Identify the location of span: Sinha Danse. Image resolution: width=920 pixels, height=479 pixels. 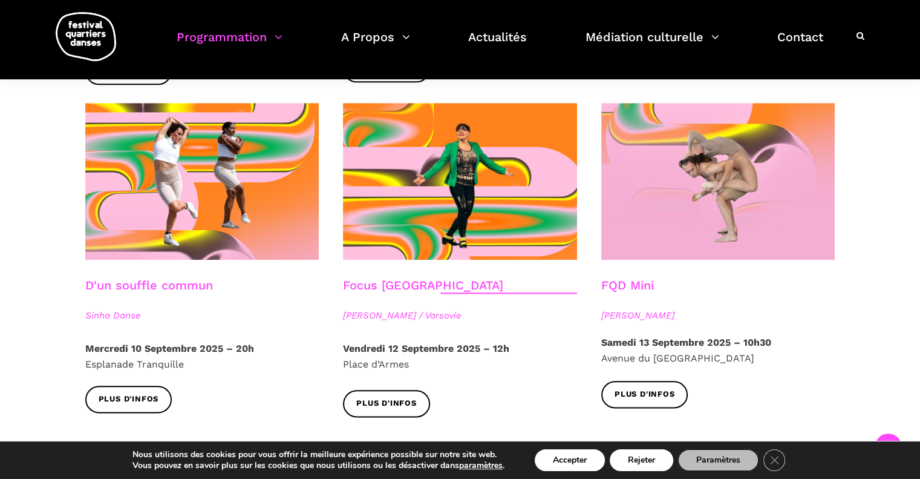
(202, 315).